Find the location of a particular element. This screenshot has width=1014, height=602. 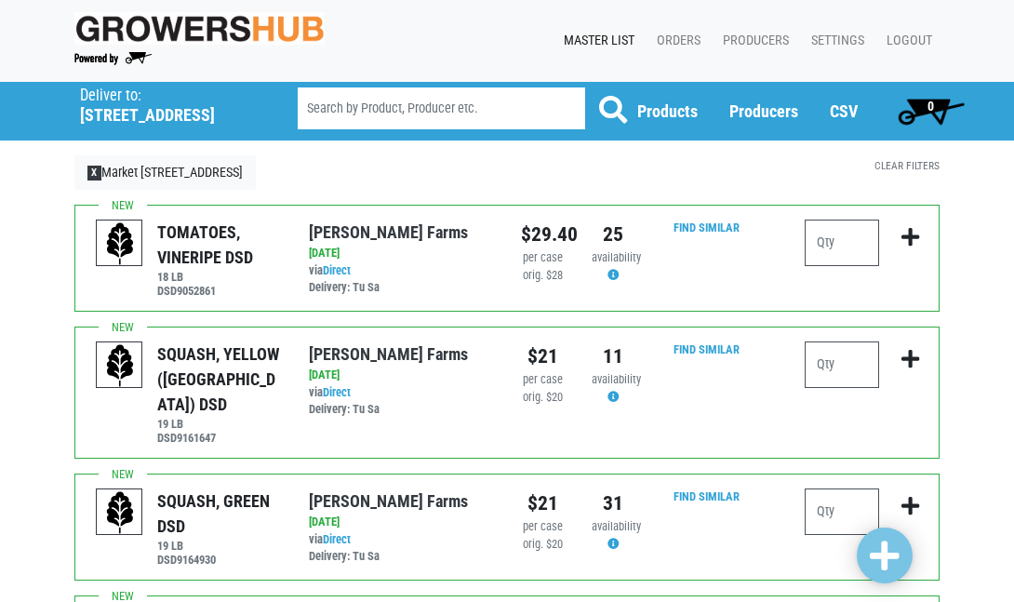

div: SQUASH, GREEN DSD is located at coordinates (219, 514).